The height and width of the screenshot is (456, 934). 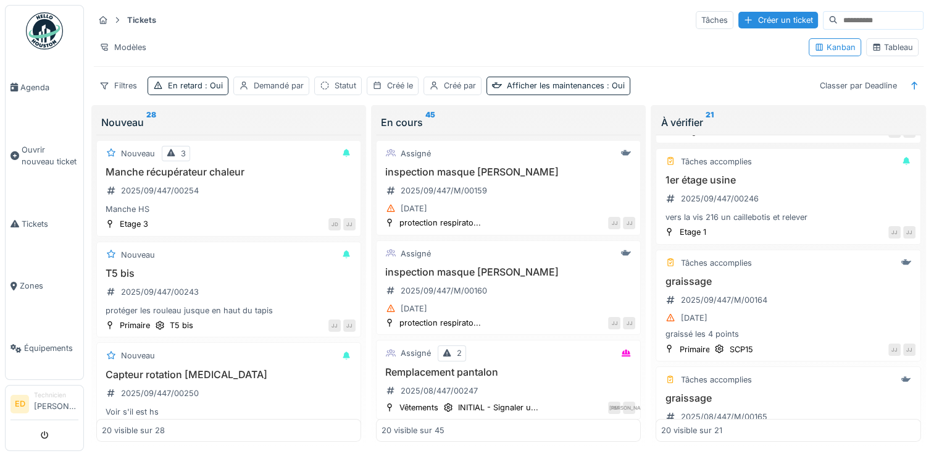 What do you see at coordinates (160, 190) in the screenshot?
I see `div: 2025/09/447/00254` at bounding box center [160, 190].